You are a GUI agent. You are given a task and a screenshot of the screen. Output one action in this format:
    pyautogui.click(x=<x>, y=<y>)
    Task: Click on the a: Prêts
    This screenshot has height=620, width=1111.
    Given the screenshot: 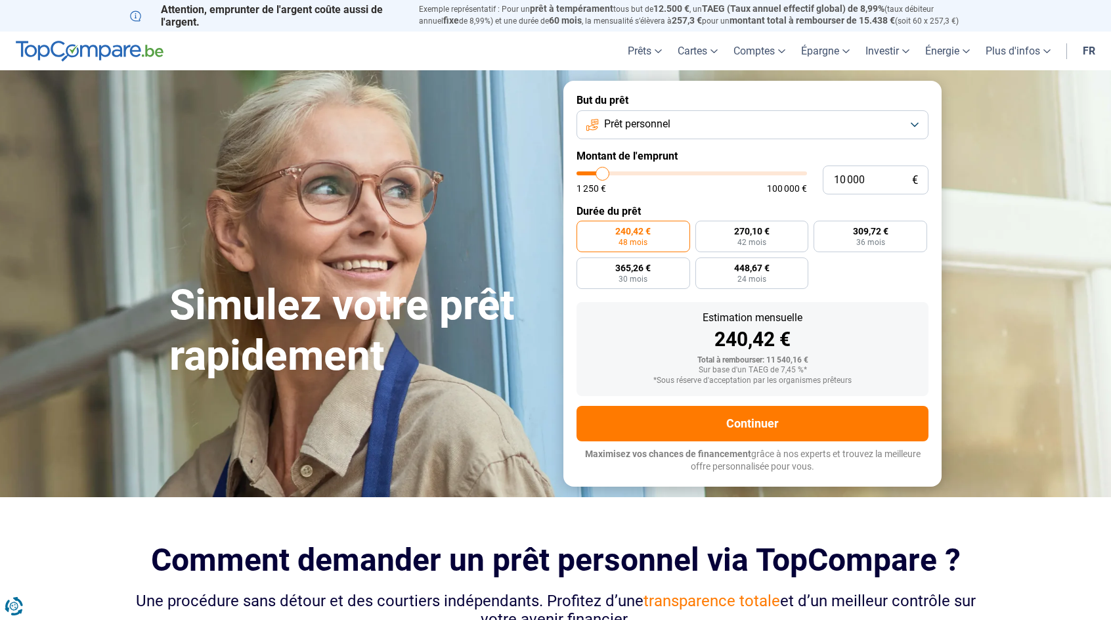 What is the action you would take?
    pyautogui.click(x=645, y=51)
    